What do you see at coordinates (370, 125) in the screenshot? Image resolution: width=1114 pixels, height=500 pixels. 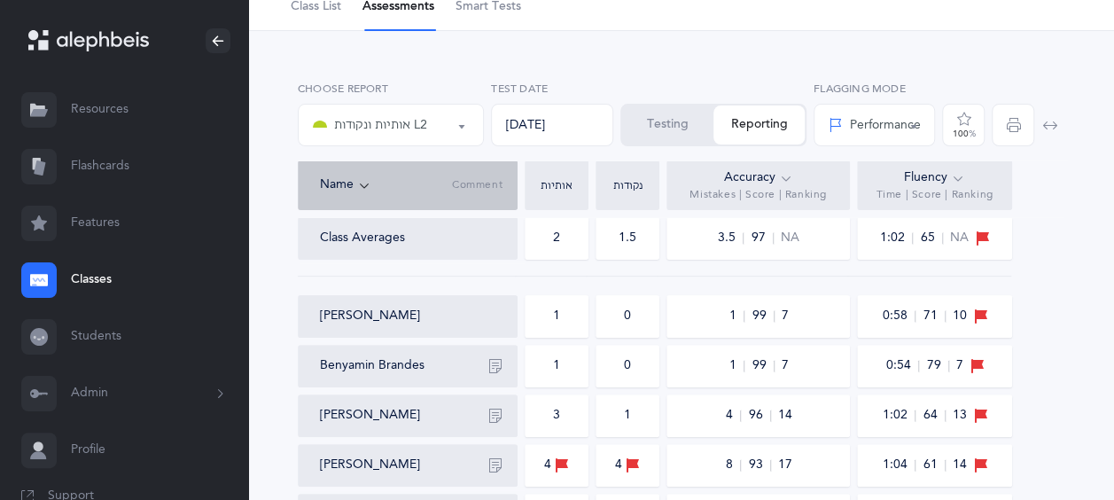 I see `div: אותיות ונקודות L2` at bounding box center [370, 125].